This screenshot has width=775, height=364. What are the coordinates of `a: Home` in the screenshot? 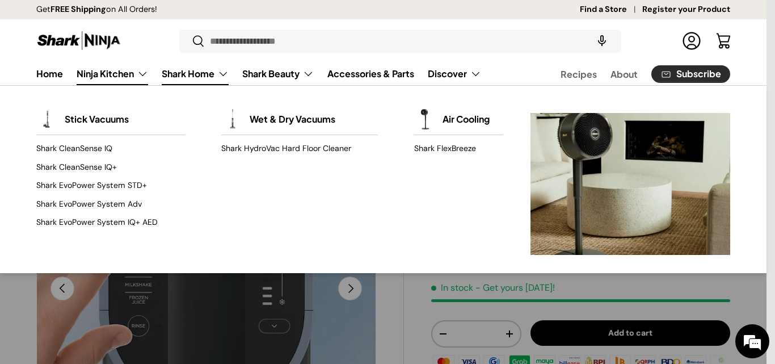 It's located at (49, 73).